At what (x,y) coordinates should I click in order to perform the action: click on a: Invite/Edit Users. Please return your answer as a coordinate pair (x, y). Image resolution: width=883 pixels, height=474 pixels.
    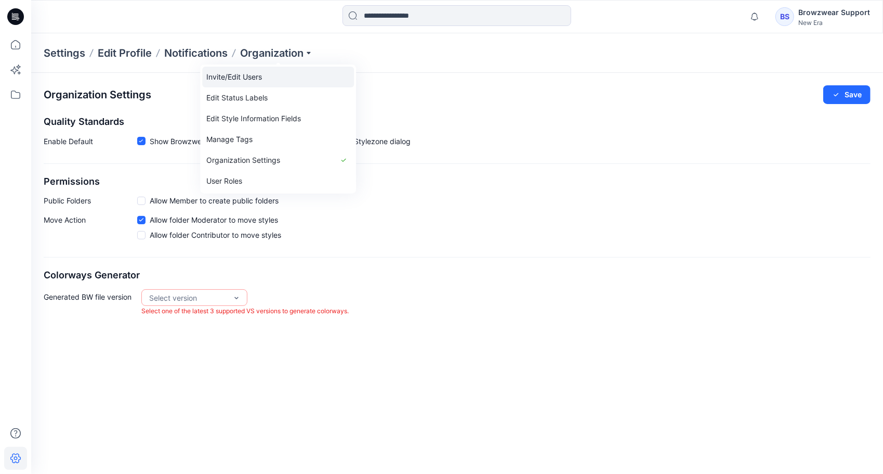
    Looking at the image, I should click on (278, 77).